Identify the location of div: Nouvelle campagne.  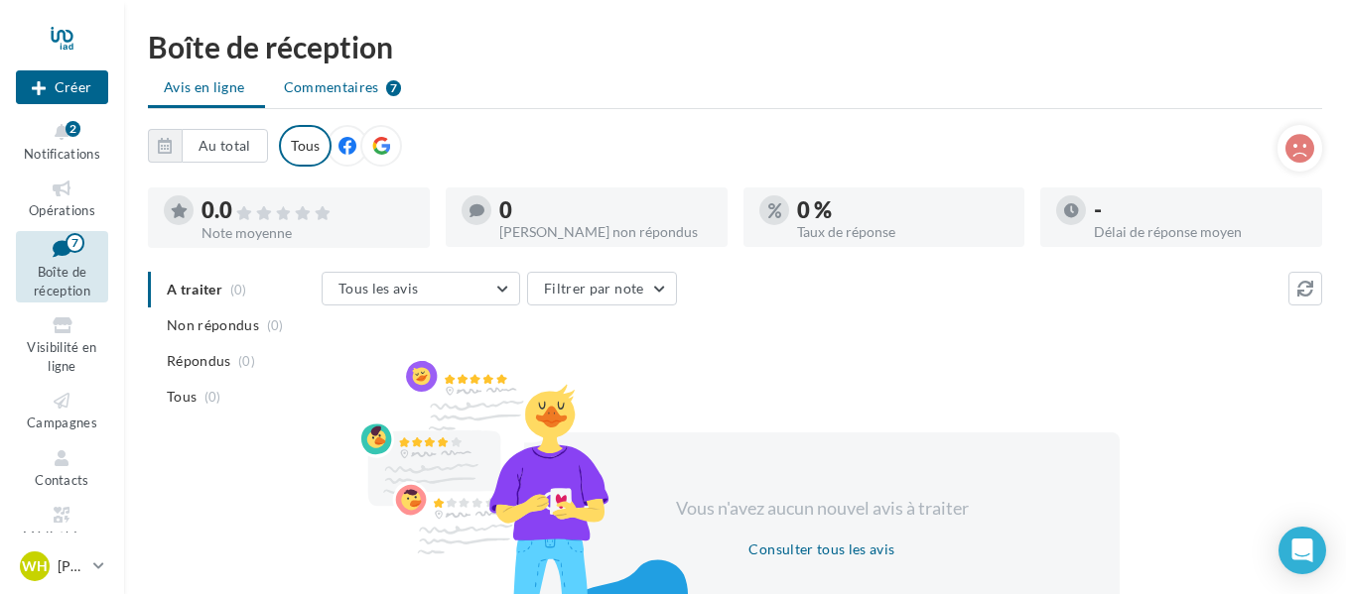
(62, 87).